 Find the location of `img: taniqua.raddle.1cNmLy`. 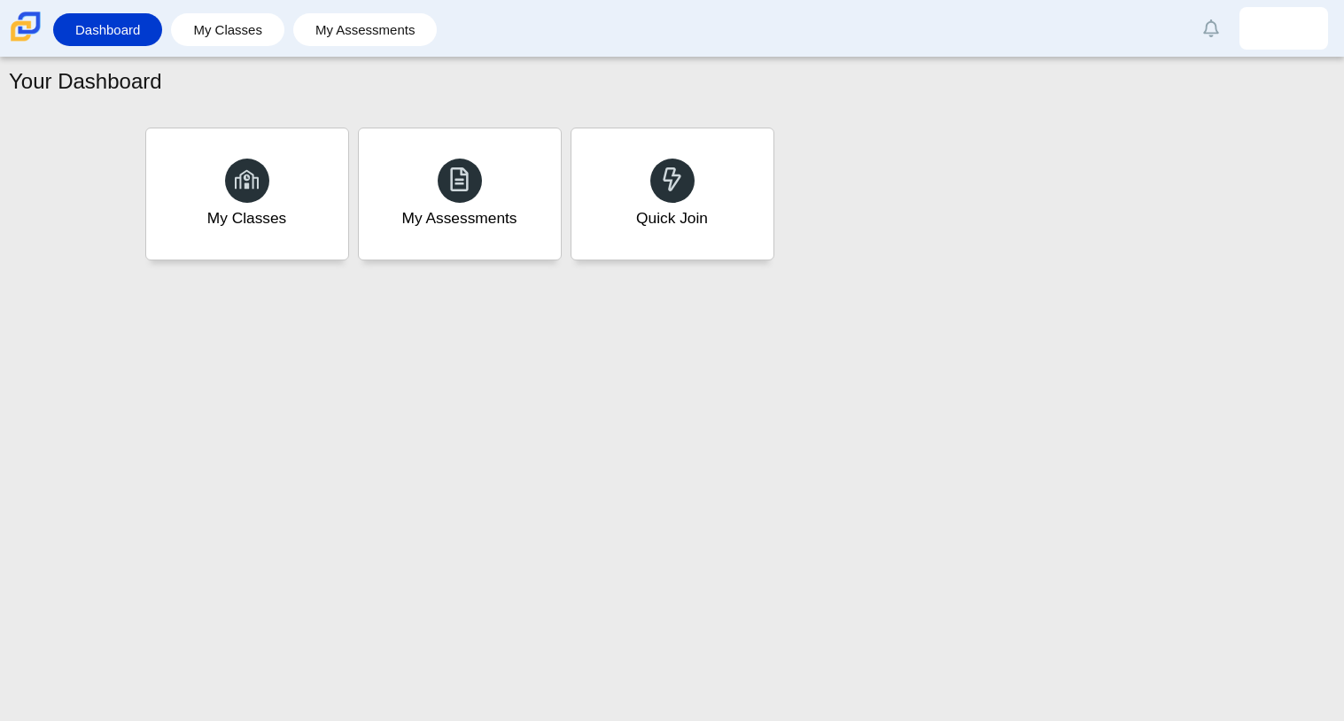

img: taniqua.raddle.1cNmLy is located at coordinates (1284, 28).